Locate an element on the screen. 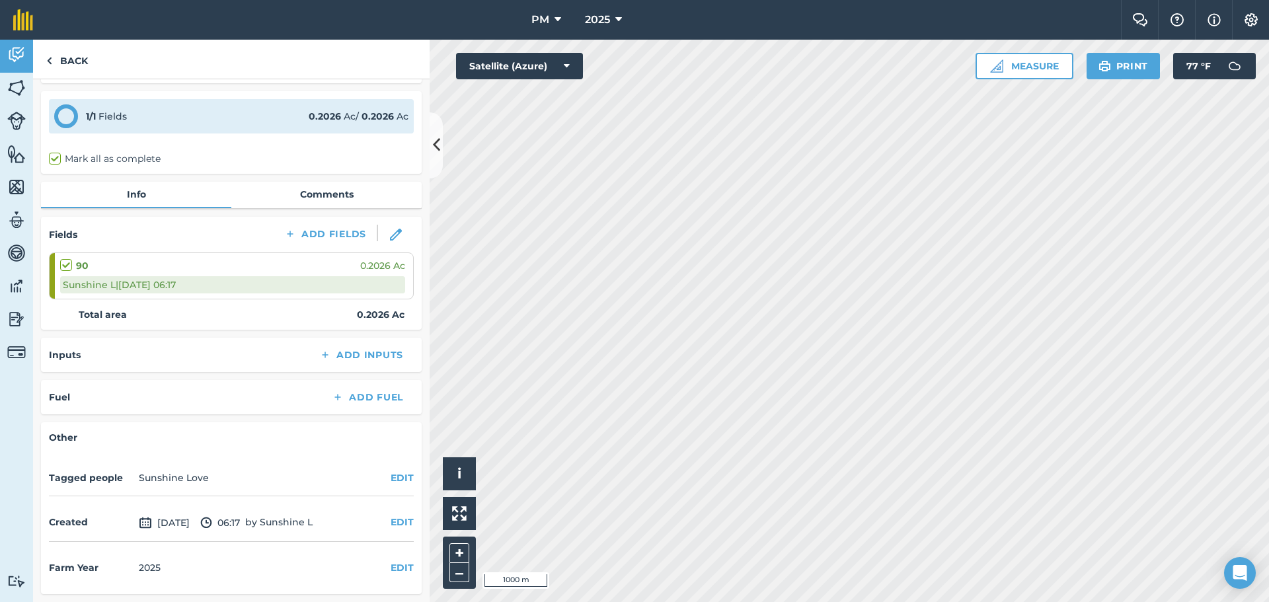 Image resolution: width=1269 pixels, height=602 pixels. h4: Other is located at coordinates (231, 438).